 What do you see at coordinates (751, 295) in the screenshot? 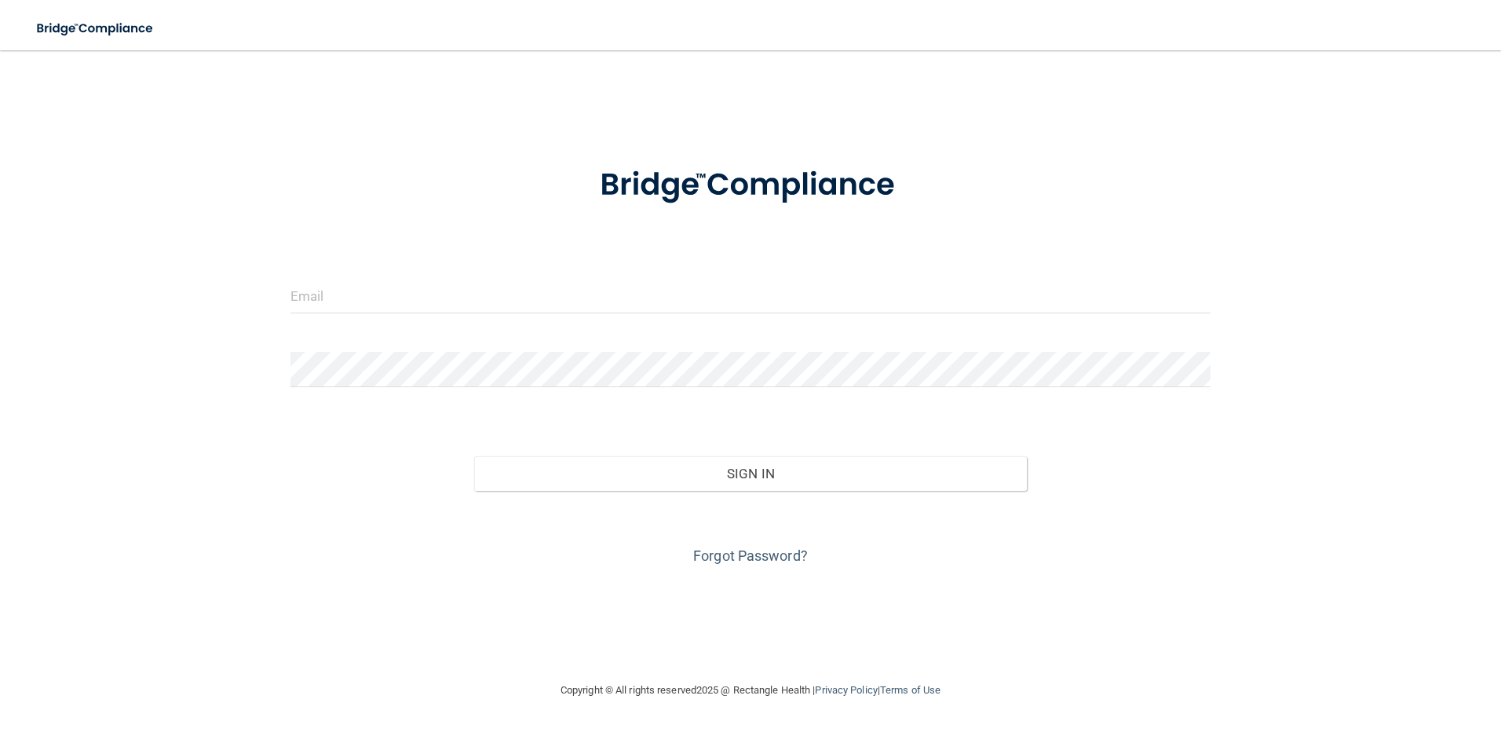
I see `input: Email` at bounding box center [751, 295].